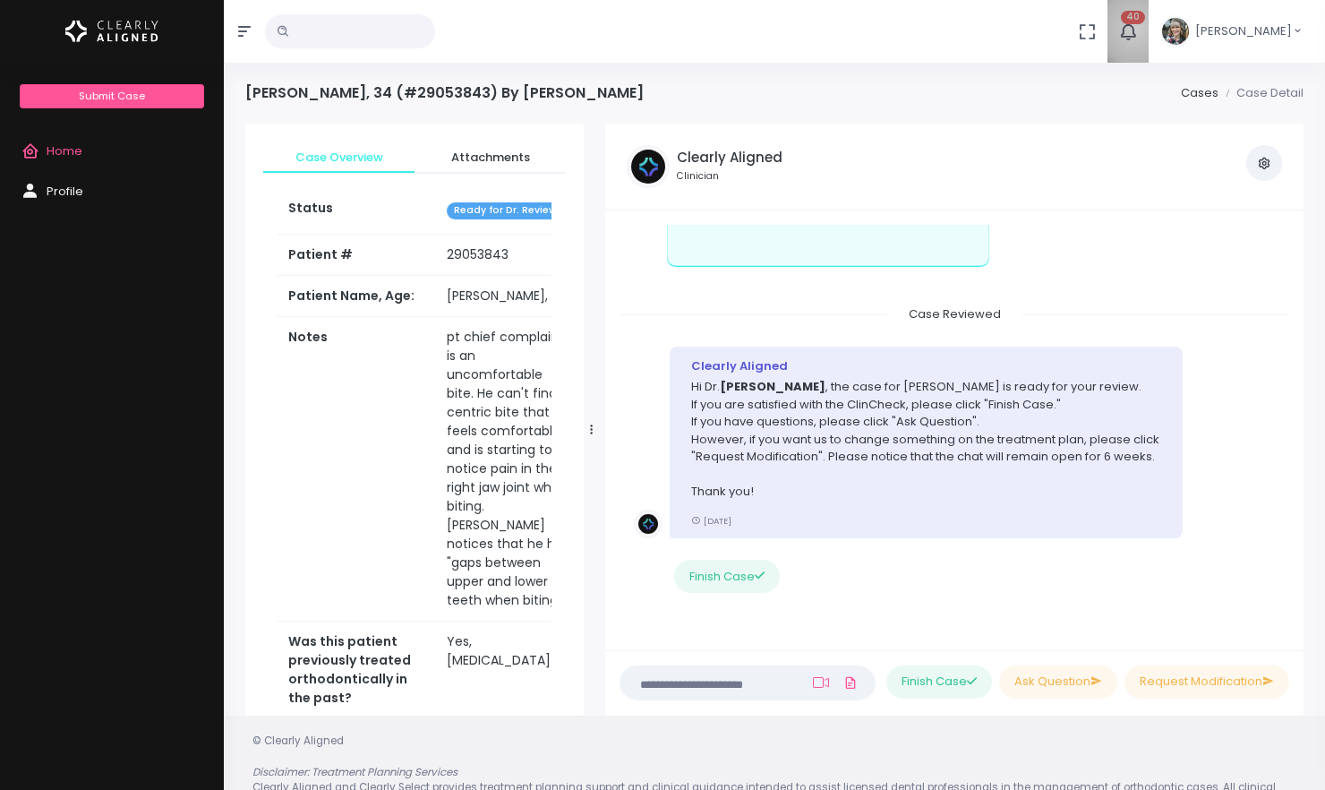 The height and width of the screenshot is (790, 1325). I want to click on th: Patient #, so click(356, 254).